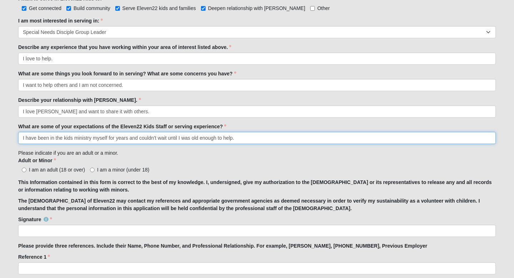 This screenshot has height=278, width=514. What do you see at coordinates (223, 245) in the screenshot?
I see `strong: Please provide three references. Include their Name, Phone Number, and Professional Relationship....` at bounding box center [223, 245].